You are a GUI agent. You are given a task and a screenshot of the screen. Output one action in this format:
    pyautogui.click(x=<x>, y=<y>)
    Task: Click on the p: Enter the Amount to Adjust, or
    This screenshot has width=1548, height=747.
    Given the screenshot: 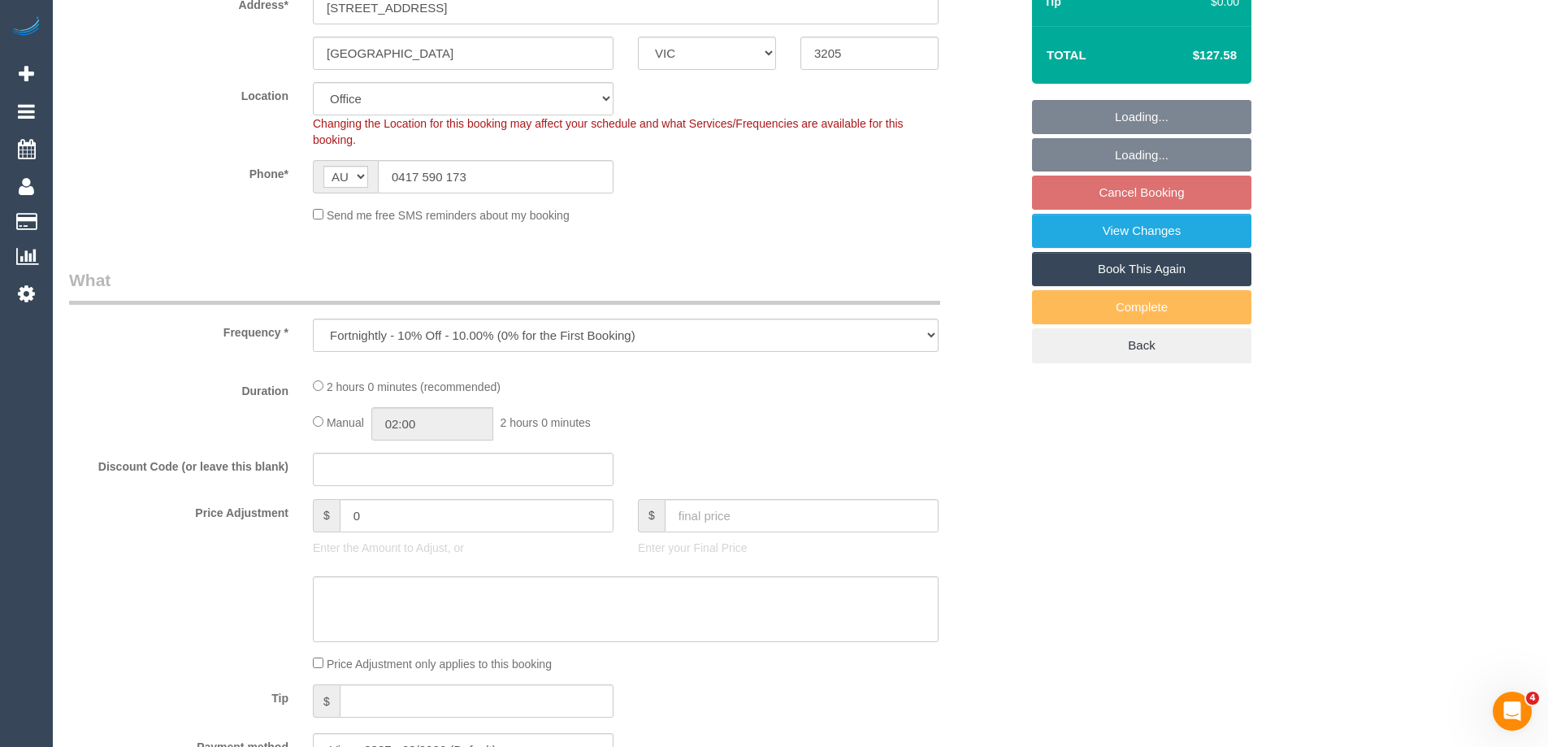 What is the action you would take?
    pyautogui.click(x=463, y=548)
    